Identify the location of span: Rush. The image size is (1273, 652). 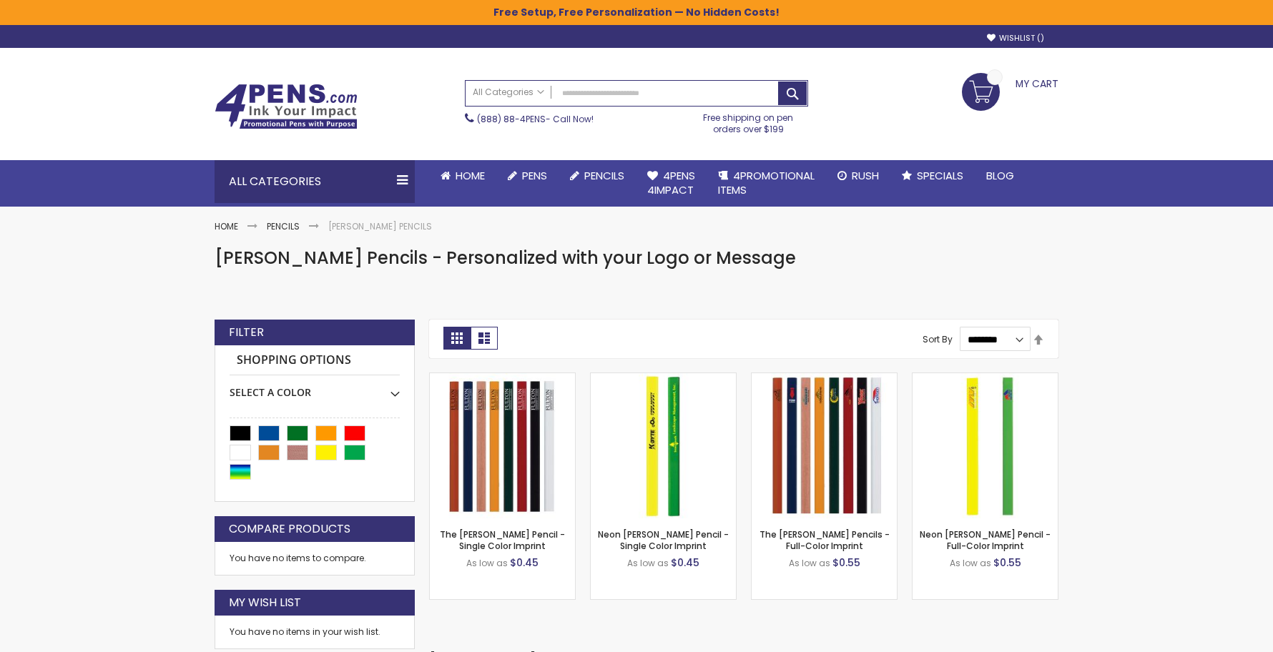
(865, 175).